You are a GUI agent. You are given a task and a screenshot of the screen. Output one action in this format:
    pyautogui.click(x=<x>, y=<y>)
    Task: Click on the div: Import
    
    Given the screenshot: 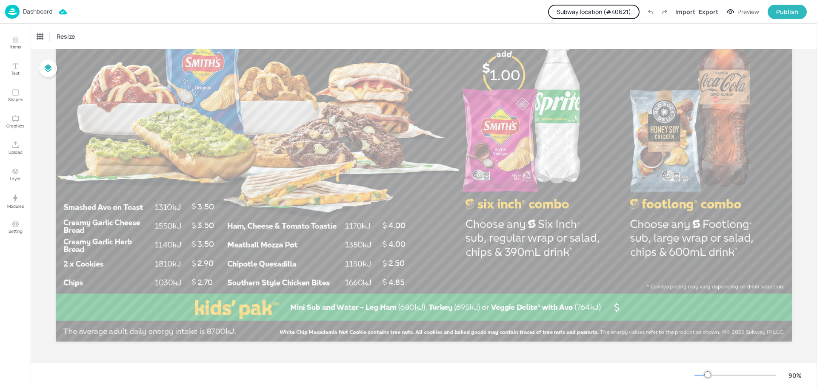 What is the action you would take?
    pyautogui.click(x=685, y=11)
    